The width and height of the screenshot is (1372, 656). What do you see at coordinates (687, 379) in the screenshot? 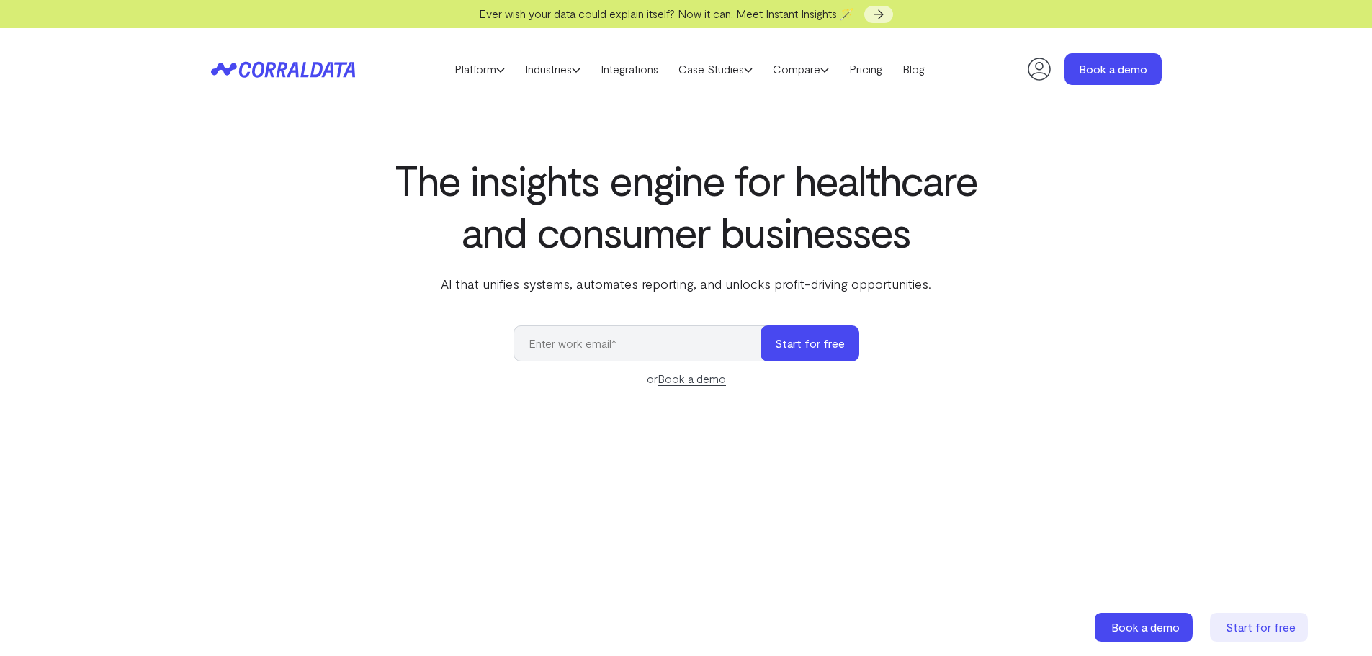
I see `div: or` at bounding box center [687, 379].